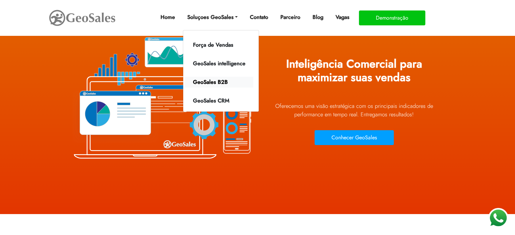 Image resolution: width=515 pixels, height=235 pixels. Describe the element at coordinates (161, 98) in the screenshot. I see `img: Plataforma GeoSales` at that location.